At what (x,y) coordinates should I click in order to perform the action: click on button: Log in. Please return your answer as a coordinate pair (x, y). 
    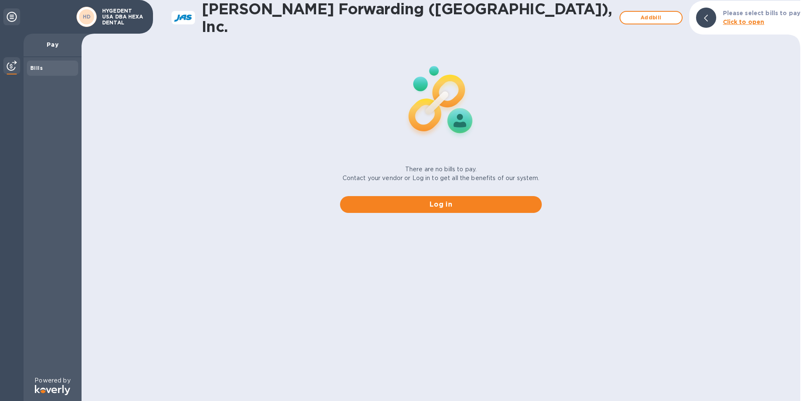
    Looking at the image, I should click on (441, 204).